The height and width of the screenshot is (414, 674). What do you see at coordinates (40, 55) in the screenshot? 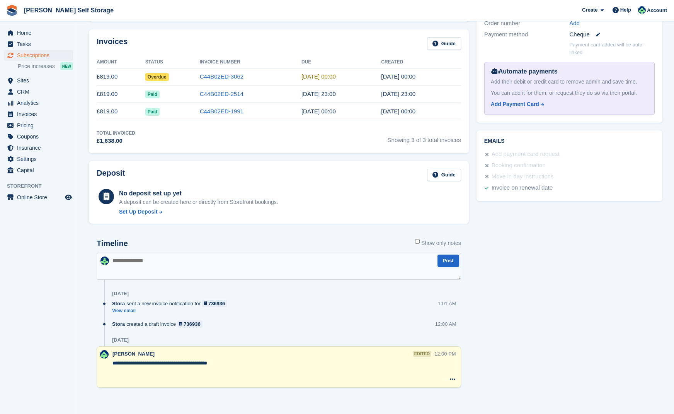
I see `span: Subscriptions` at bounding box center [40, 55].